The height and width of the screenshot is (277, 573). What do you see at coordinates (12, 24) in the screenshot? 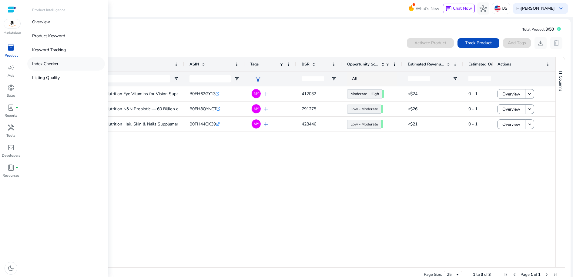
I see `img: amazon.svg` at bounding box center [12, 24].